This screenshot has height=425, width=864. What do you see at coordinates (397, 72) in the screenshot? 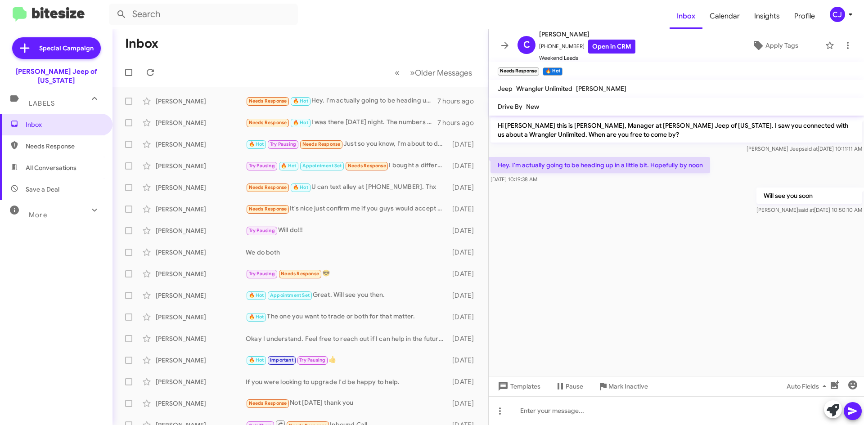
I see `button: Previous` at bounding box center [397, 72].